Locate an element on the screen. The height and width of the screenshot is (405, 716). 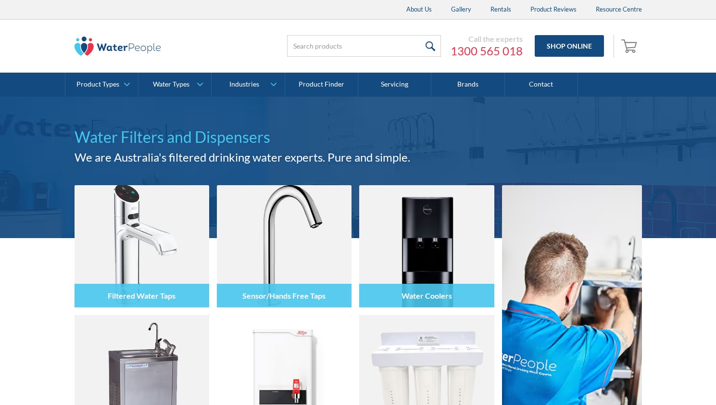
a: Product Types is located at coordinates (101, 85).